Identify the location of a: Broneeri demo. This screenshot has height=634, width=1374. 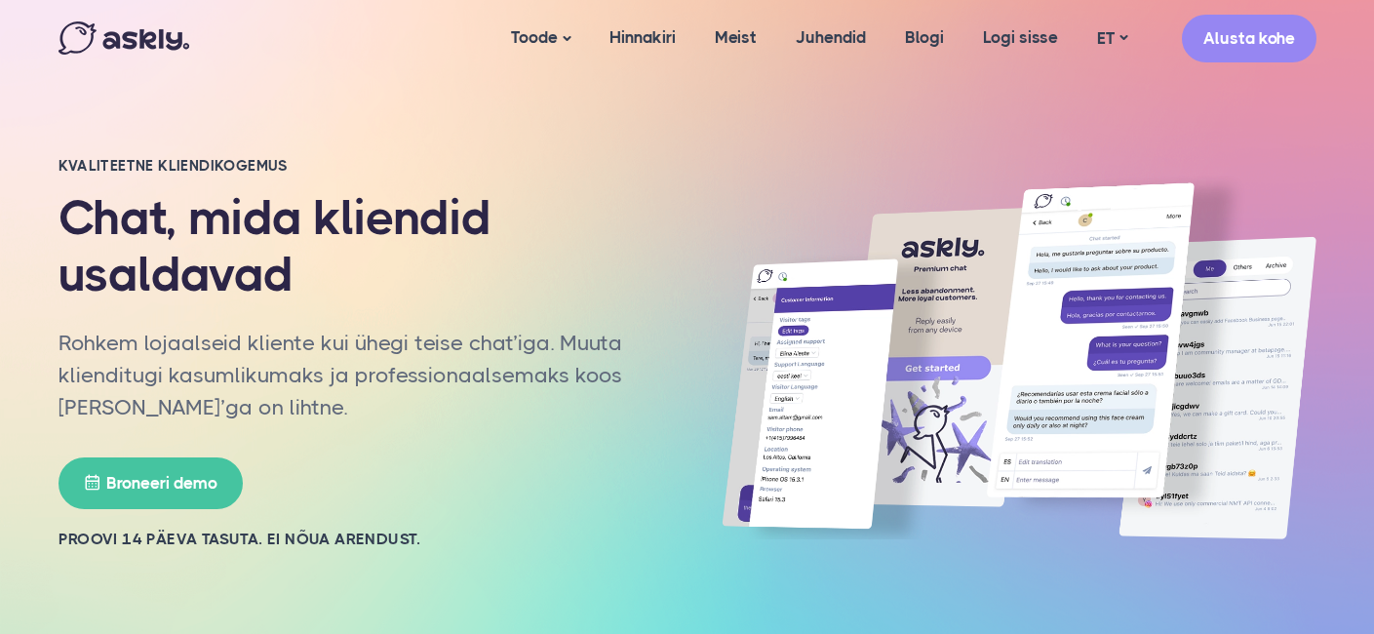
(150, 483).